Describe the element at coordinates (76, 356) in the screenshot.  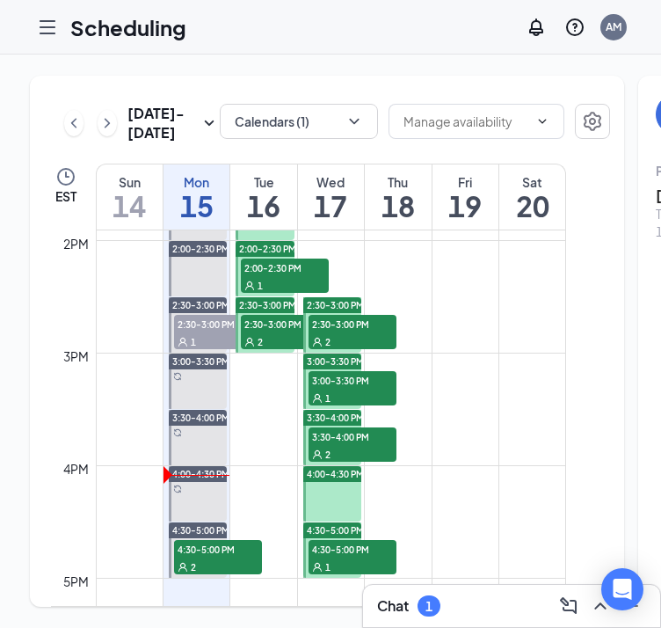
I see `div: 3pm` at that location.